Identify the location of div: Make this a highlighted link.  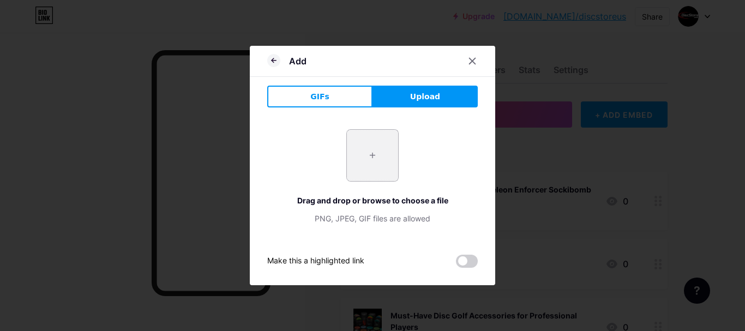
(316, 261).